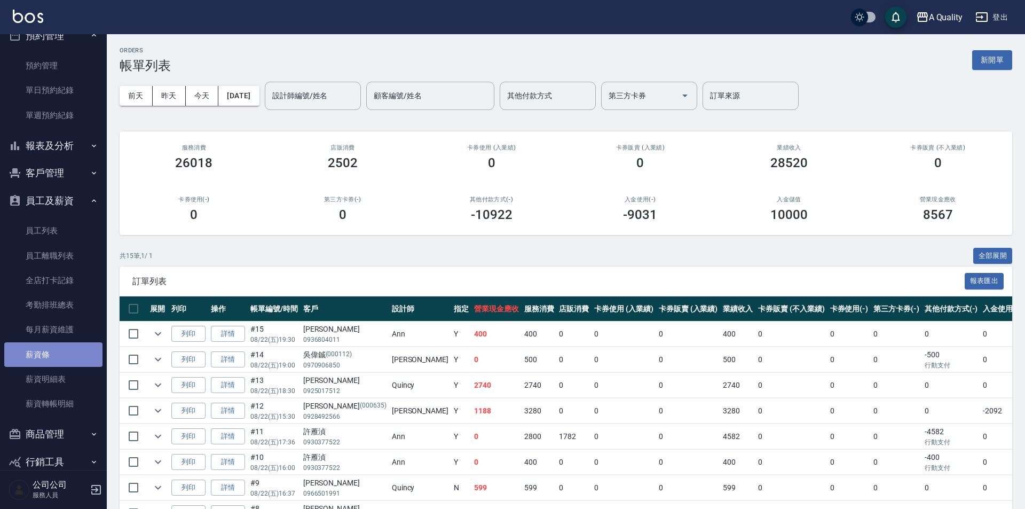 The image size is (1025, 509). I want to click on h3: 帳單列表, so click(145, 66).